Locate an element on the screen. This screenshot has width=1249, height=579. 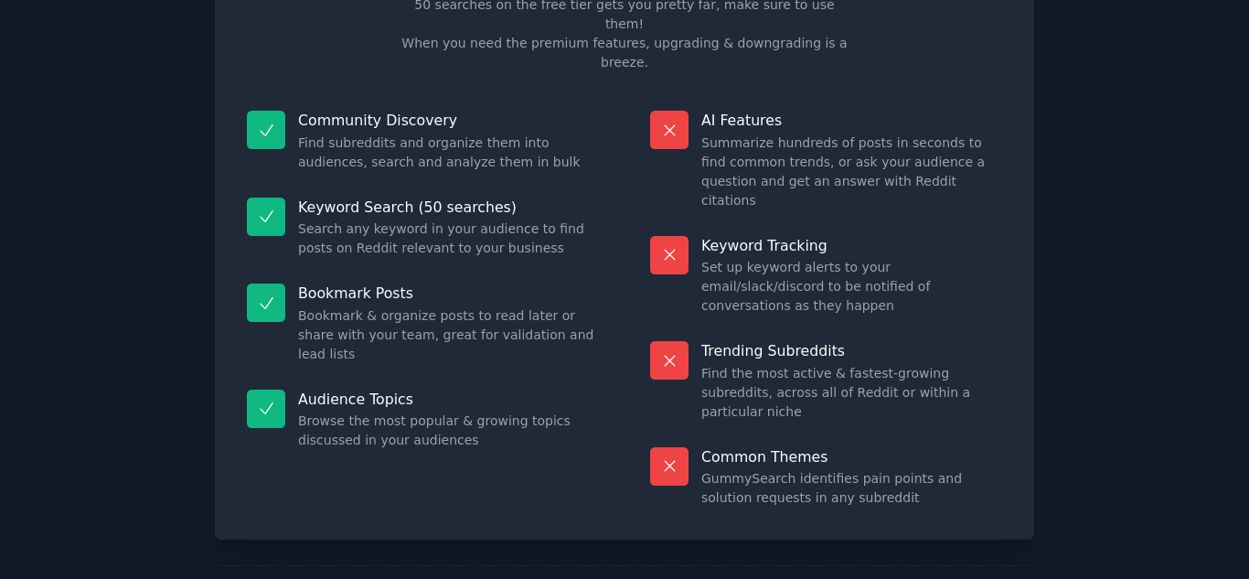
dd: GummySearch identifies pain points and solution requests in any subreddit is located at coordinates (851, 488).